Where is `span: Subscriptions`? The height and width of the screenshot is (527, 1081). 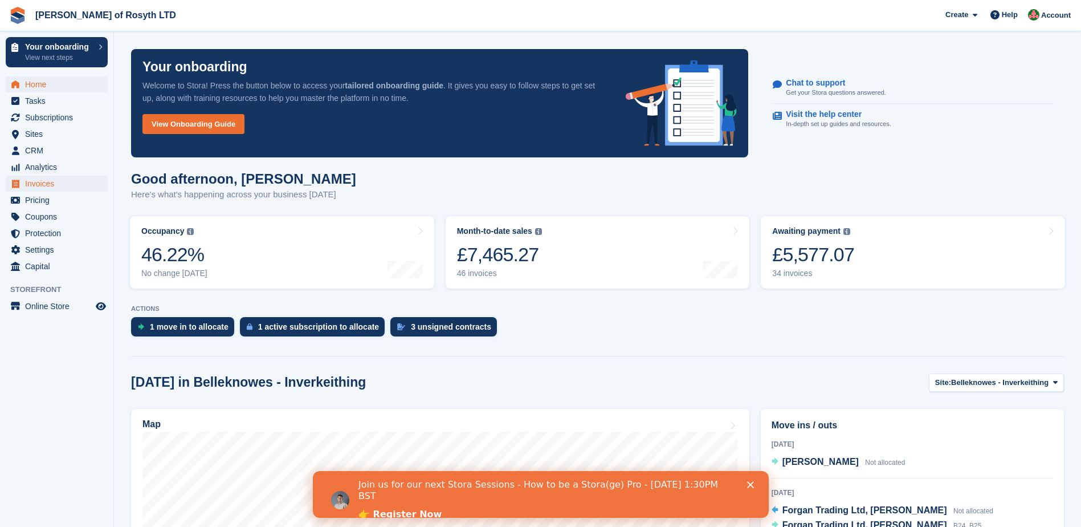 span: Subscriptions is located at coordinates (59, 117).